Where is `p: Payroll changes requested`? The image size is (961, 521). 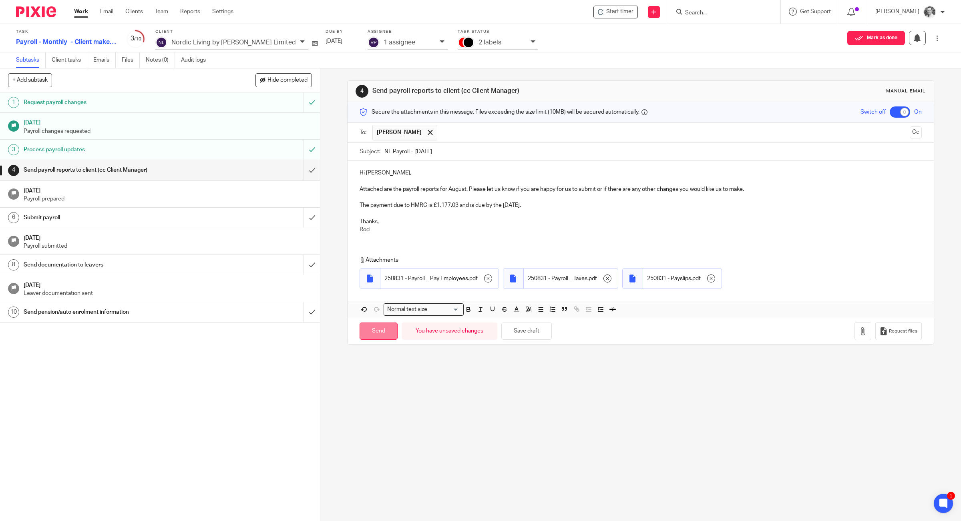
p: Payroll changes requested is located at coordinates (168, 131).